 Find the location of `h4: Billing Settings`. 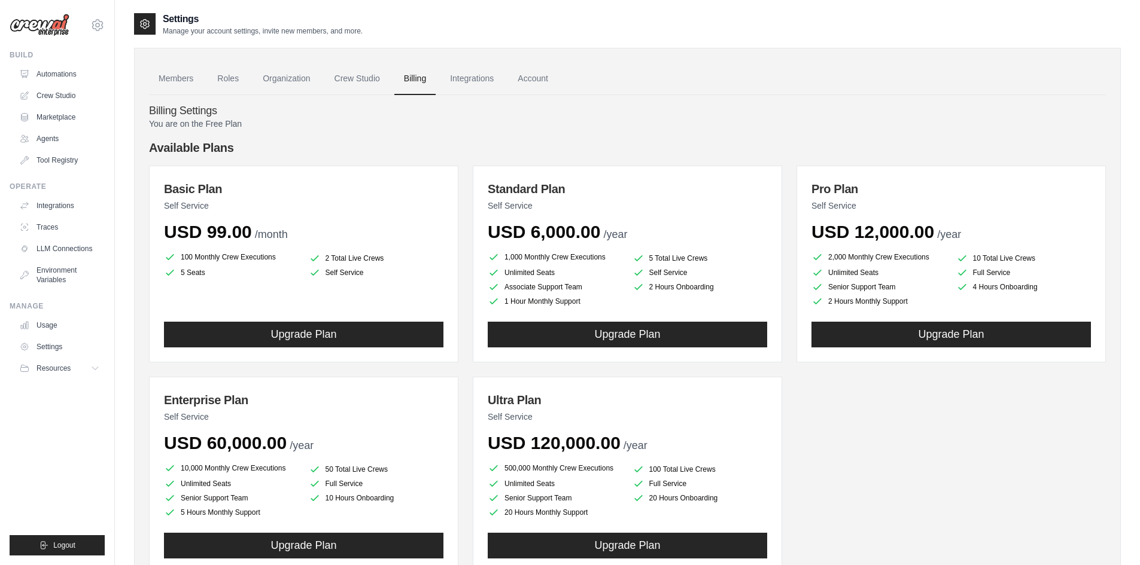

h4: Billing Settings is located at coordinates (627, 111).